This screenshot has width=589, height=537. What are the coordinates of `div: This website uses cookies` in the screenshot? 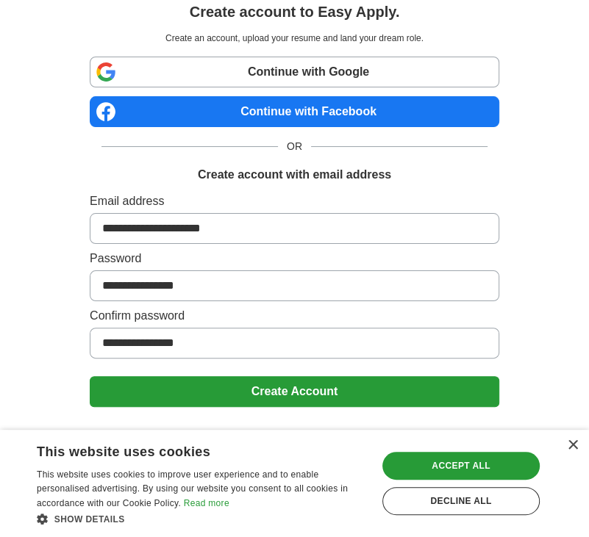 It's located at (183, 450).